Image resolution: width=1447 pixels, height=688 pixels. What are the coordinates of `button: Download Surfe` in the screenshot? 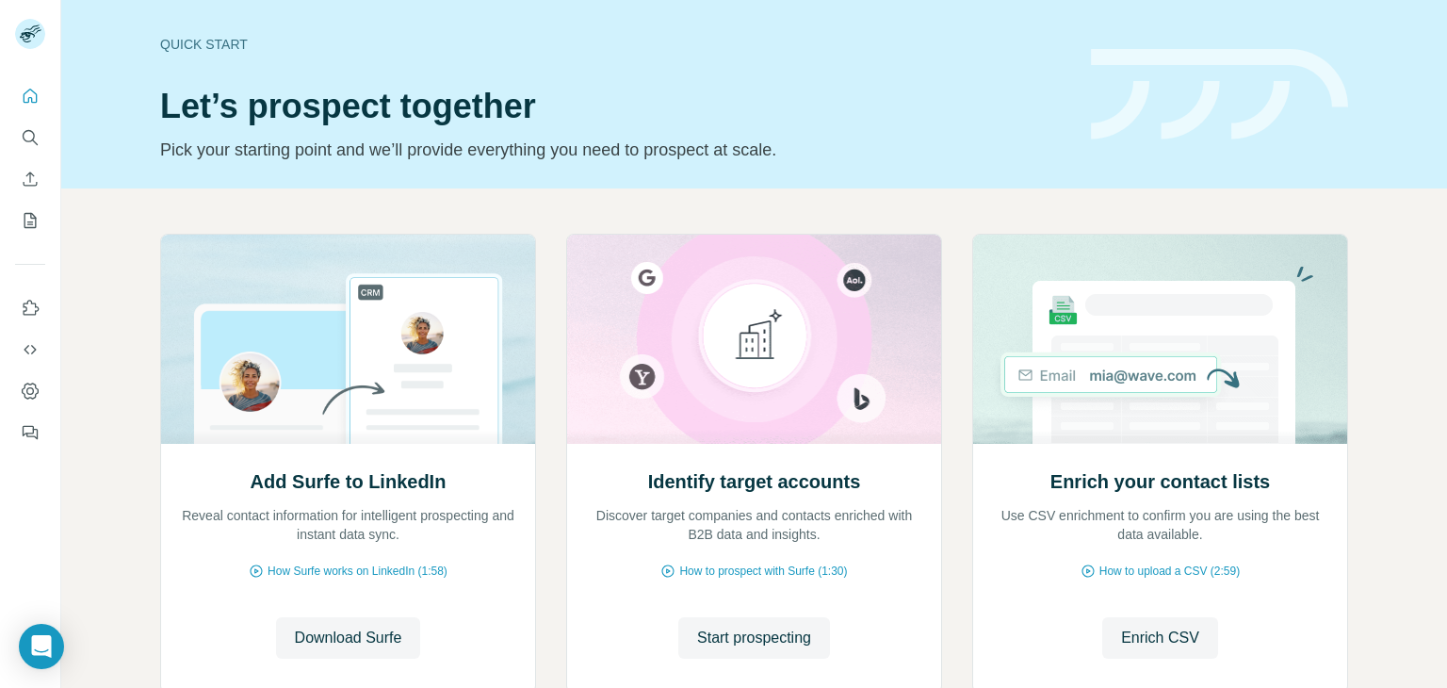 It's located at (349, 638).